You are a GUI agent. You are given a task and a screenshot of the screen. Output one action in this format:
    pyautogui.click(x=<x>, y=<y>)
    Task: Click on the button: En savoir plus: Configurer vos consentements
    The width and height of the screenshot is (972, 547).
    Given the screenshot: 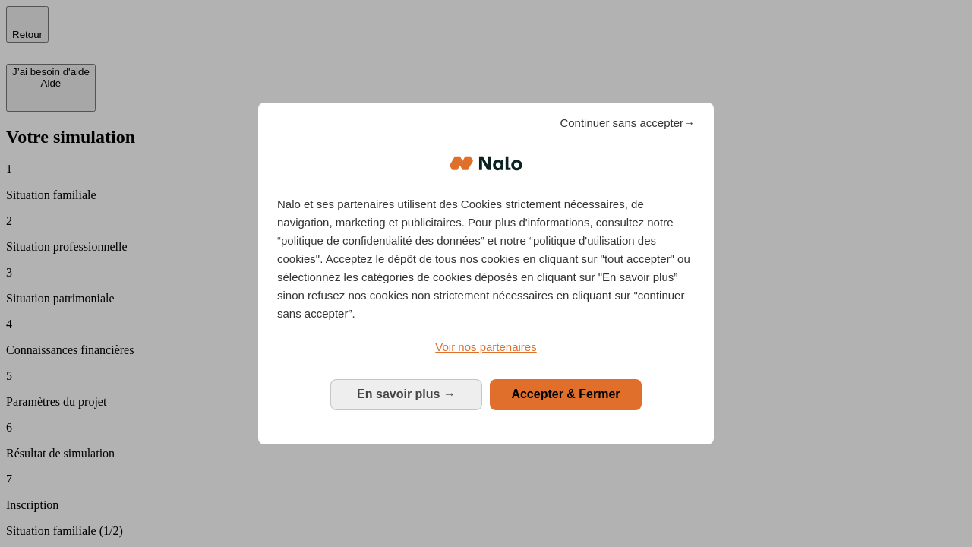 What is the action you would take?
    pyautogui.click(x=406, y=394)
    